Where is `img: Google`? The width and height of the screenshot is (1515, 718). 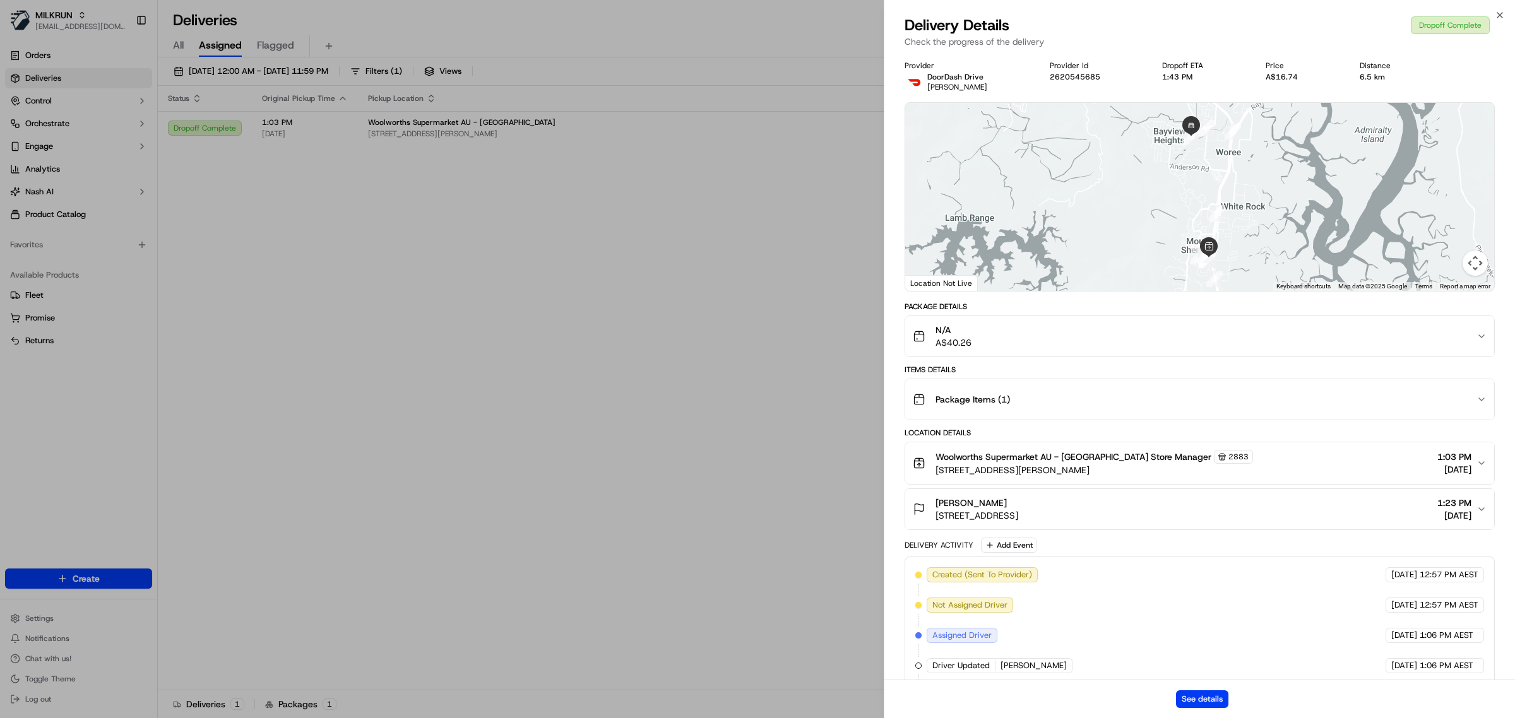
img: Google is located at coordinates (929, 283).